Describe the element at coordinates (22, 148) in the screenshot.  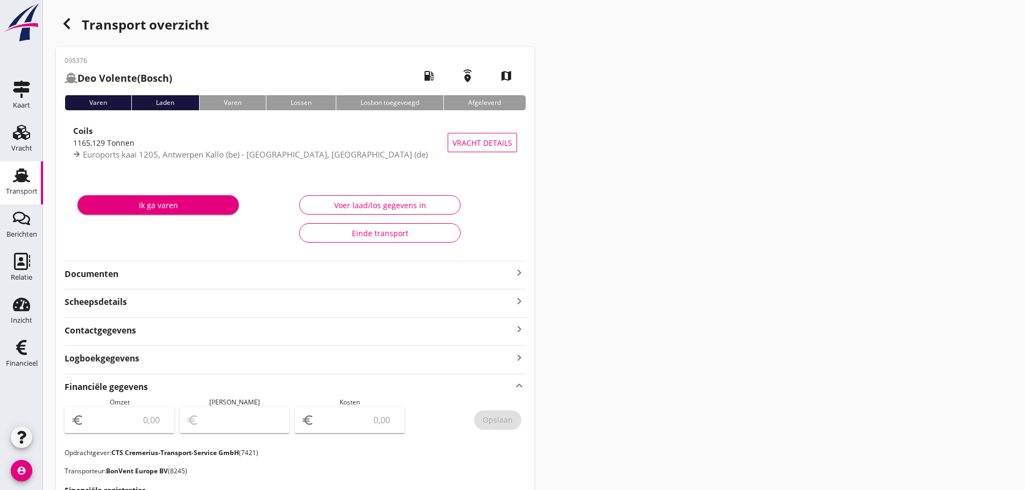
I see `div: Vracht` at that location.